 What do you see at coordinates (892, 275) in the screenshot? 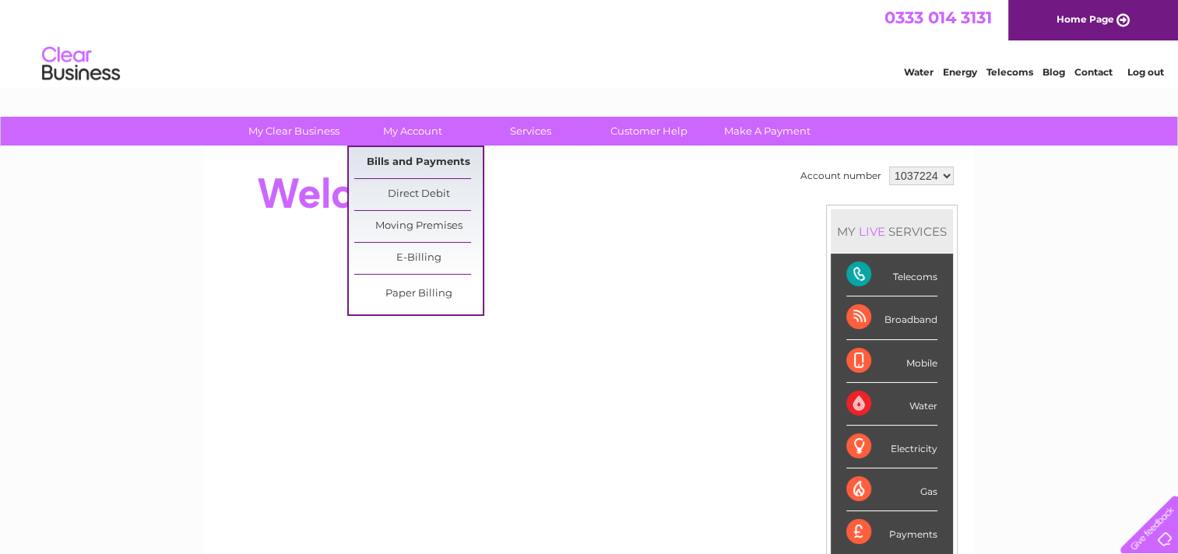
I see `div: Telecoms` at bounding box center [892, 275].